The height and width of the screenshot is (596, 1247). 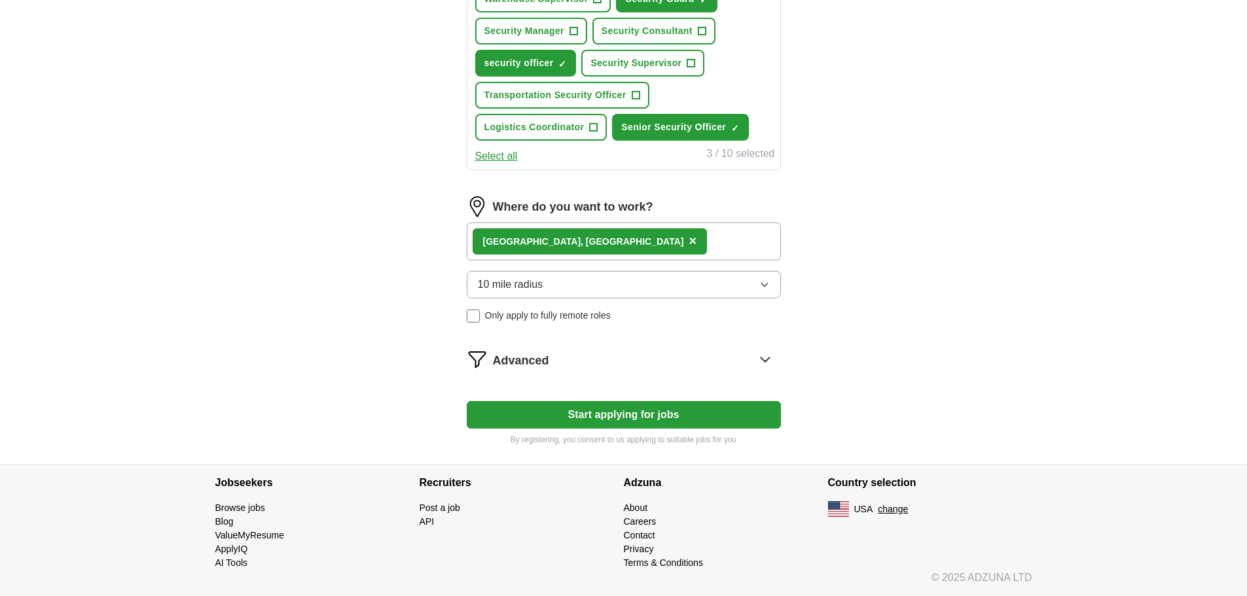 What do you see at coordinates (573, 207) in the screenshot?
I see `label: Where do you want to work?` at bounding box center [573, 207].